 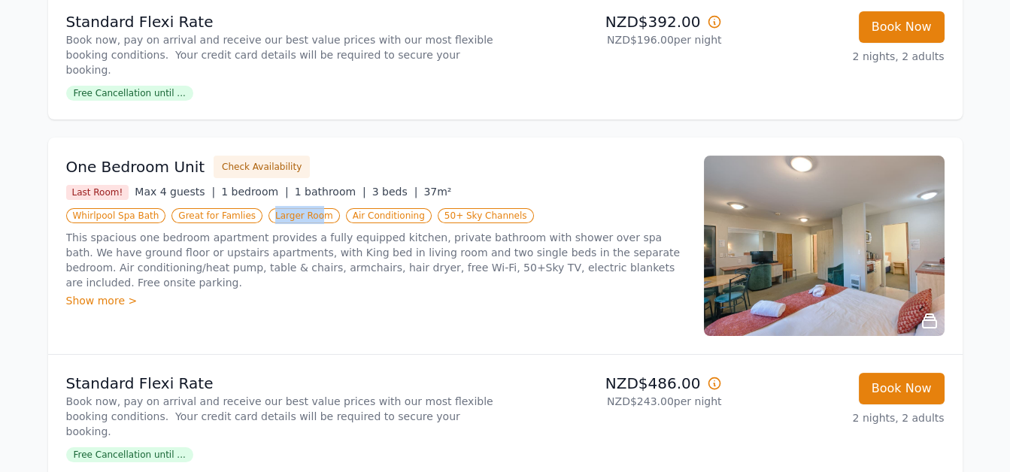 I want to click on button: Check Availability, so click(x=262, y=167).